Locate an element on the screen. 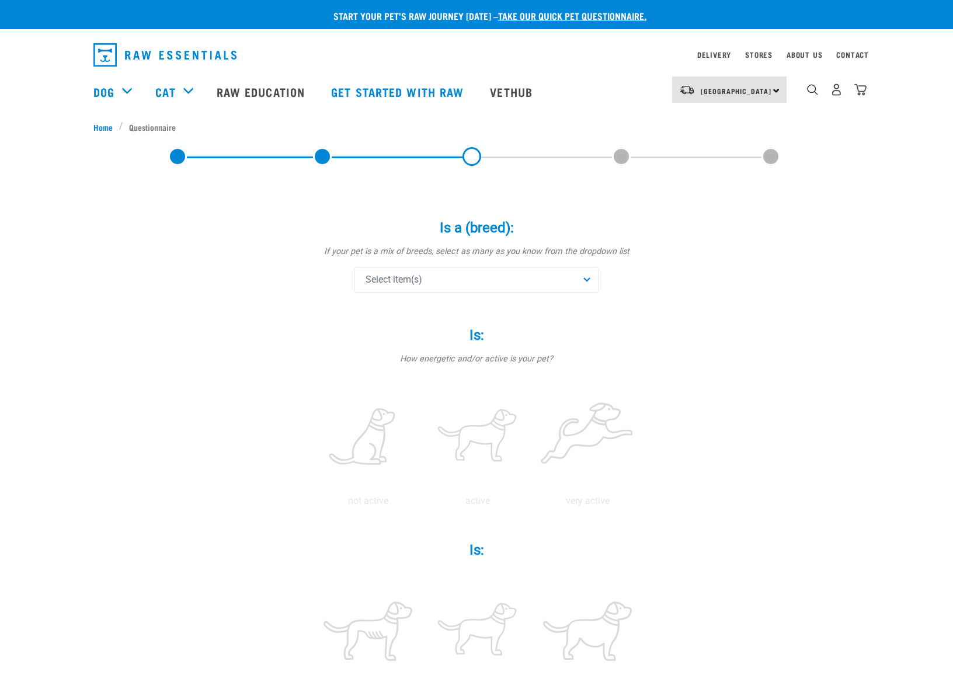  img: home-icon@2x.png is located at coordinates (860, 89).